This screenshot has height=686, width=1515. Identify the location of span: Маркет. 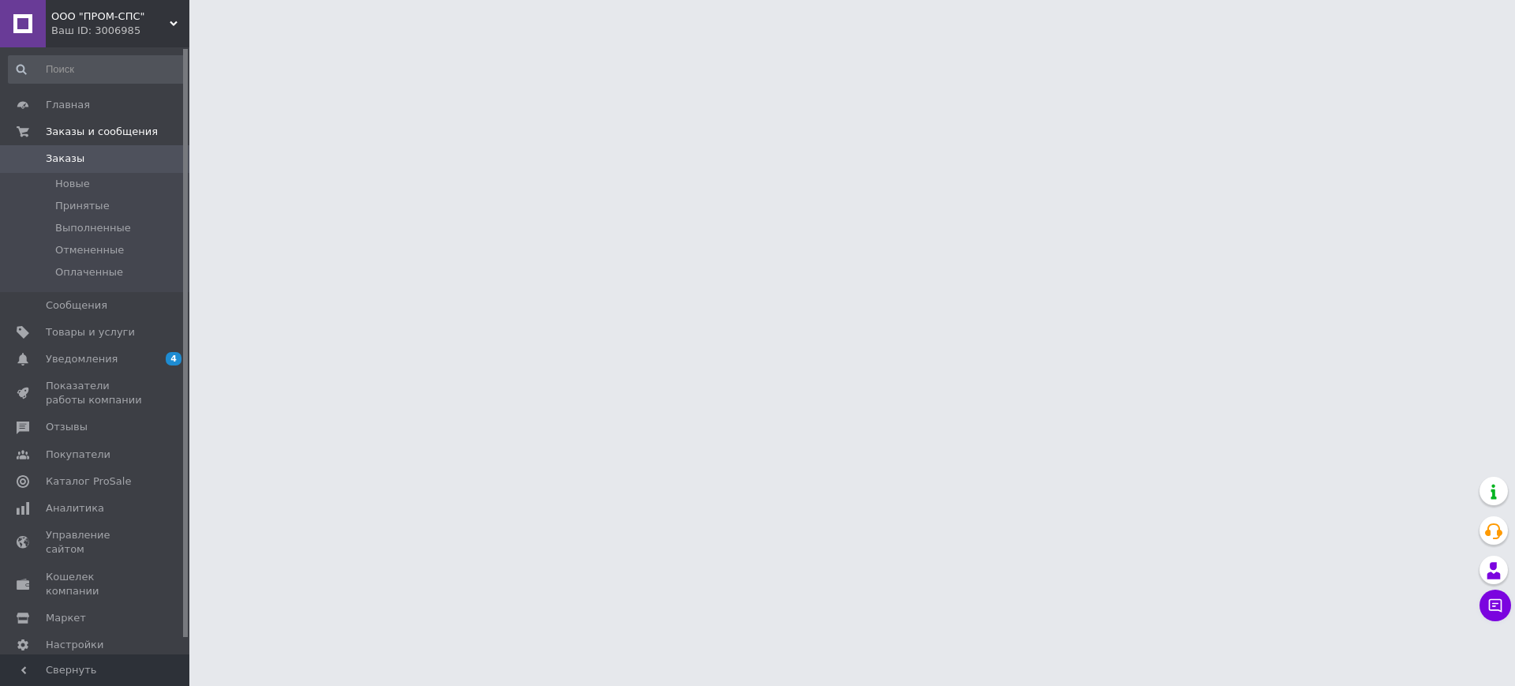
(66, 618).